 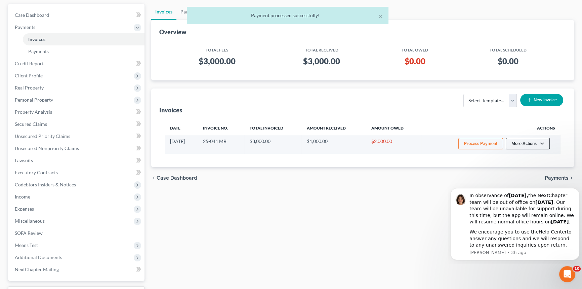 I want to click on i: chevron_right, so click(x=572, y=178).